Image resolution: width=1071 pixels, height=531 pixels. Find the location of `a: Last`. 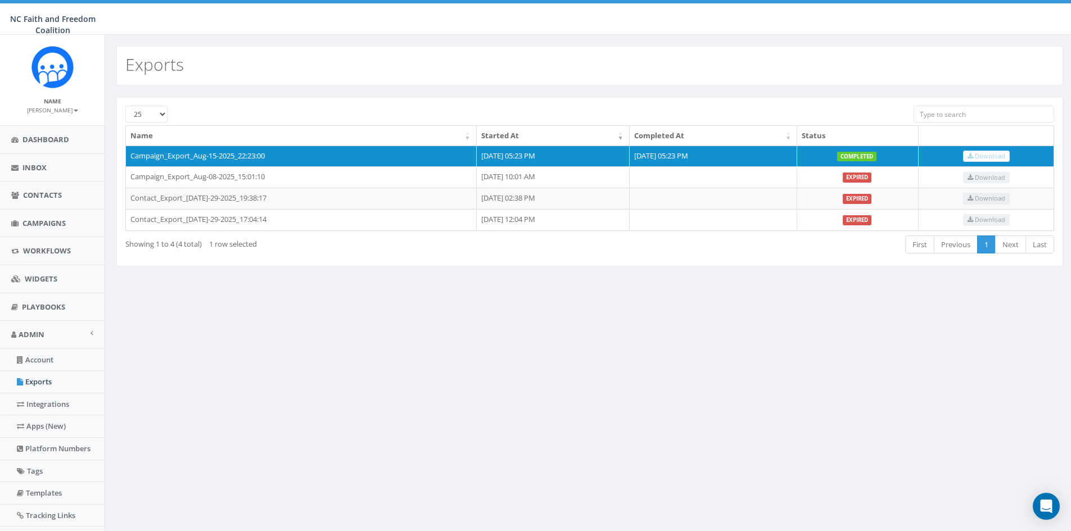

a: Last is located at coordinates (1039, 245).